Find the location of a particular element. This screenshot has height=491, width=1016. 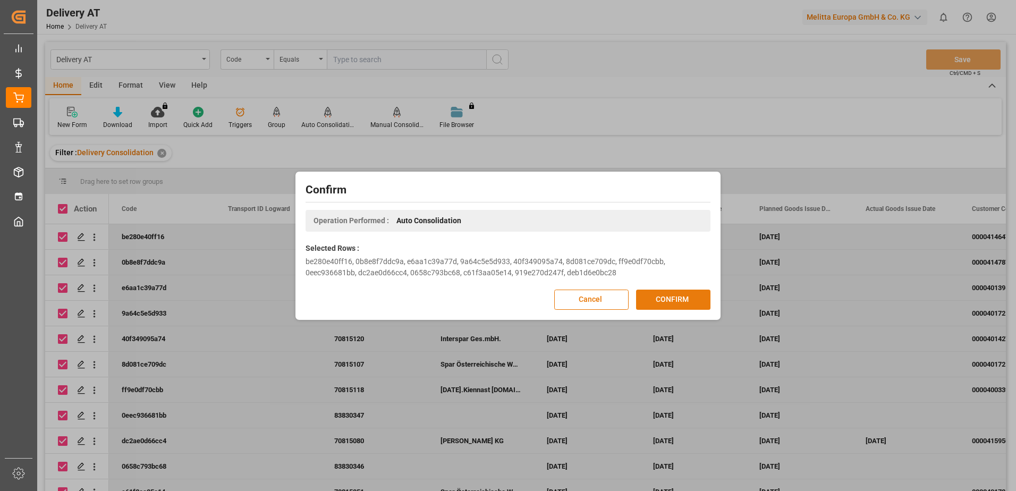

h2: Confirm is located at coordinates (508, 190).